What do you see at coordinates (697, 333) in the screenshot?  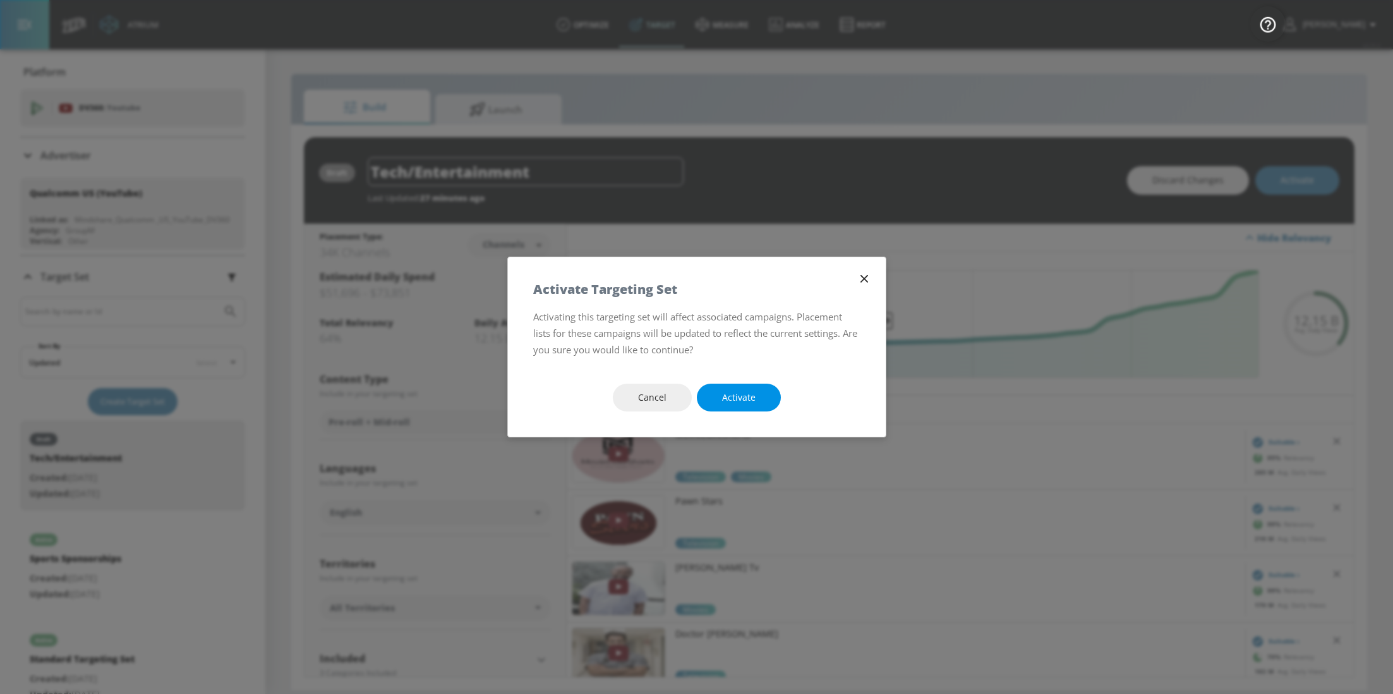 I see `p: Activating this targeting set will affect associated campaigns. Placement lists for these campaig...` at bounding box center [697, 333].